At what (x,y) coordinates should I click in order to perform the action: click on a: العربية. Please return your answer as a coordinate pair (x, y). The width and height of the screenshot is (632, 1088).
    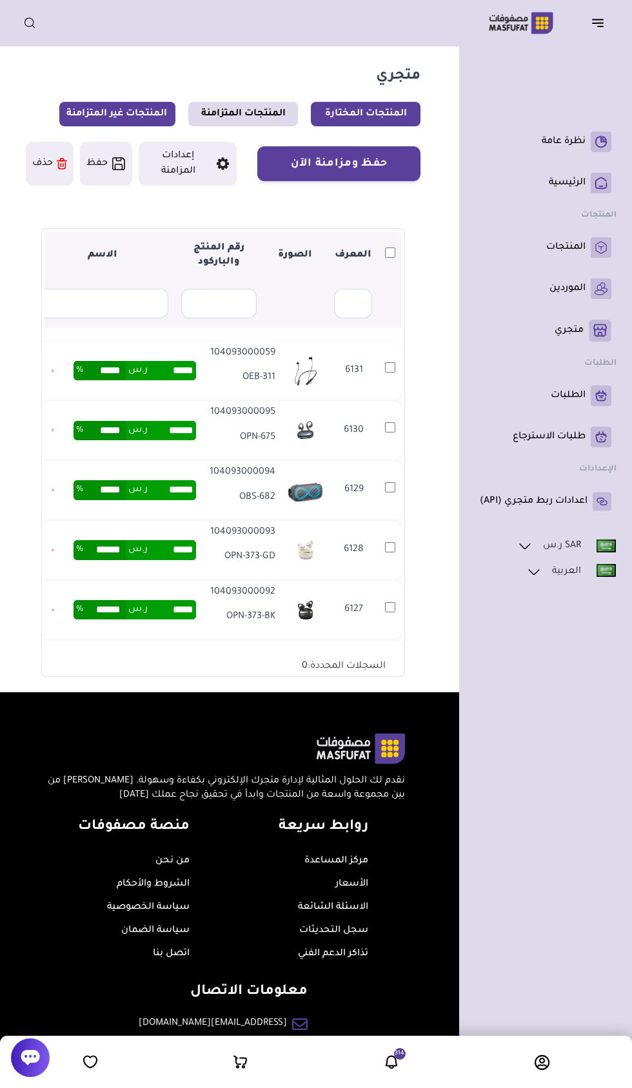
    Looking at the image, I should click on (571, 572).